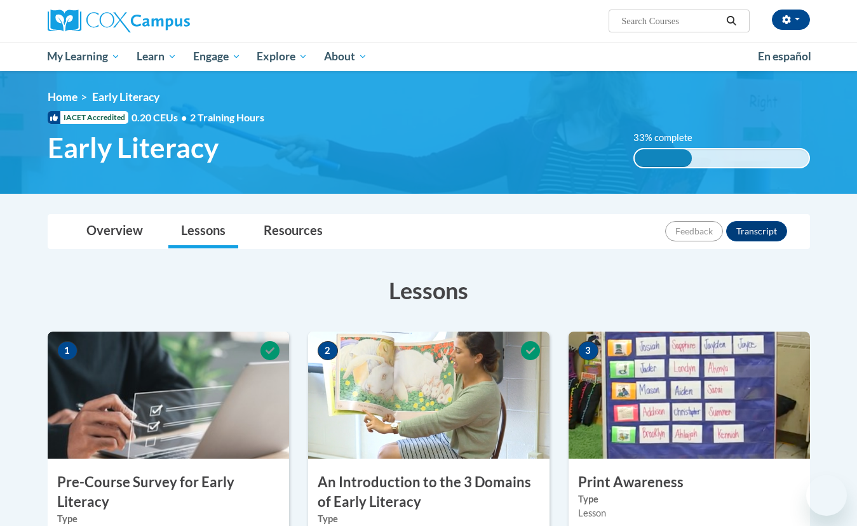 This screenshot has height=526, width=857. Describe the element at coordinates (757, 231) in the screenshot. I see `button: Transcript` at that location.